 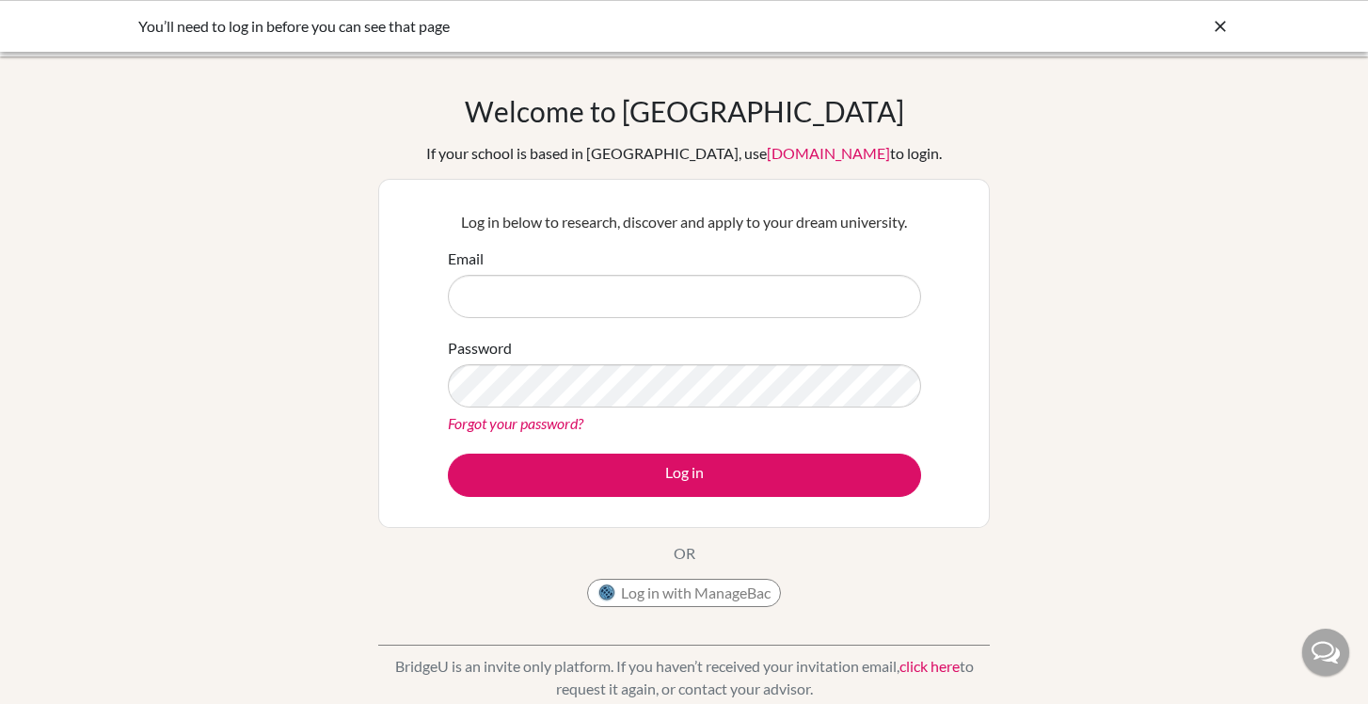 I want to click on p: Log in below to research, discover and apply to your dream university., so click(x=684, y=222).